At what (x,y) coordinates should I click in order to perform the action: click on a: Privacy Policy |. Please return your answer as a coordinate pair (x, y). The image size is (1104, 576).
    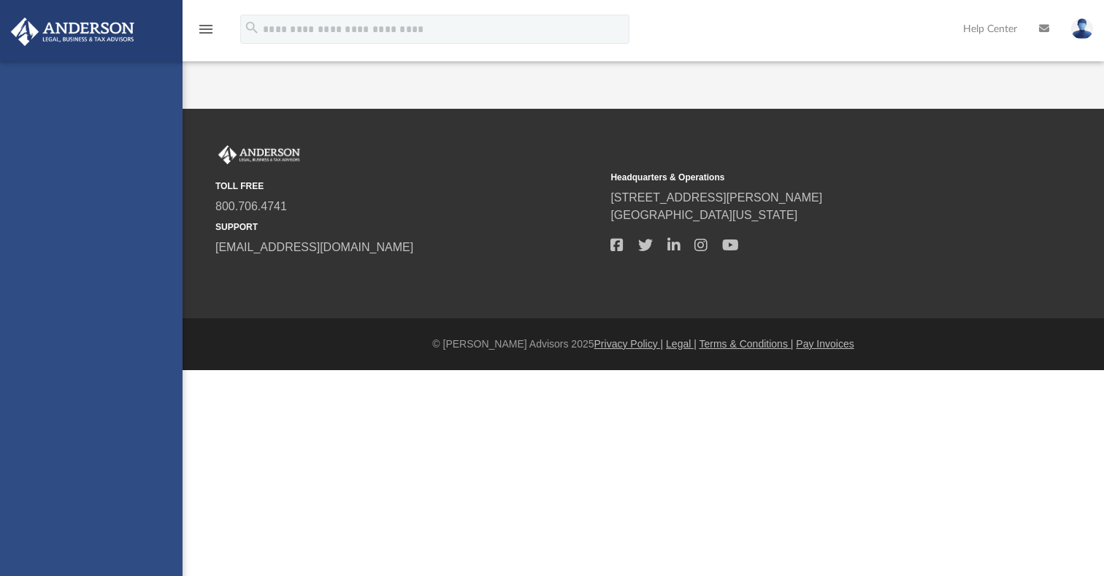
    Looking at the image, I should click on (629, 344).